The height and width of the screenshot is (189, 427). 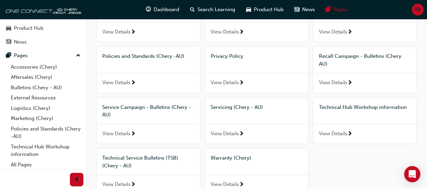 What do you see at coordinates (46, 108) in the screenshot?
I see `a: Logistics (Chery)` at bounding box center [46, 108].